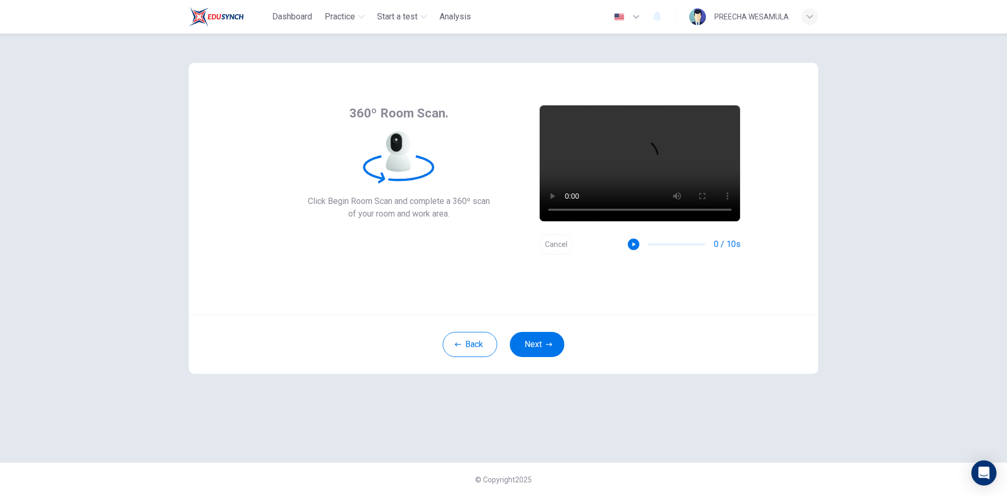  Describe the element at coordinates (292, 17) in the screenshot. I see `span: Dashboard` at that location.